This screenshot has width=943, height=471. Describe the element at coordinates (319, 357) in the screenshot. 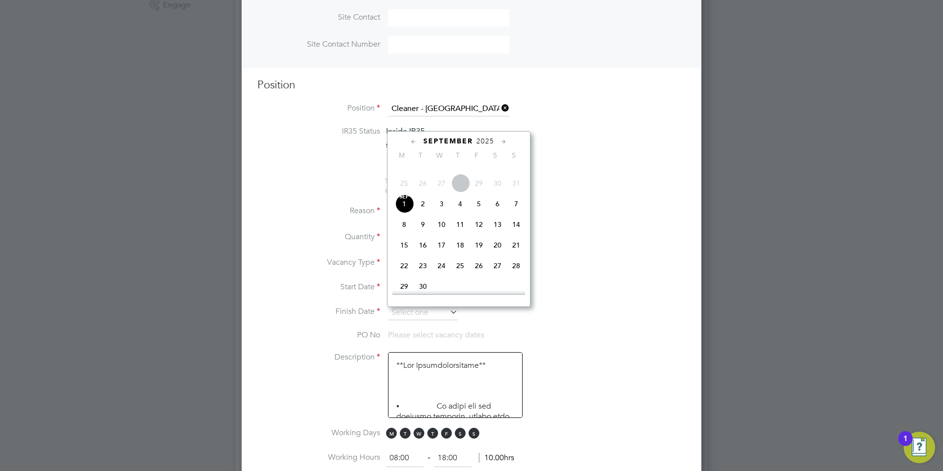

I see `label: Description` at that location.